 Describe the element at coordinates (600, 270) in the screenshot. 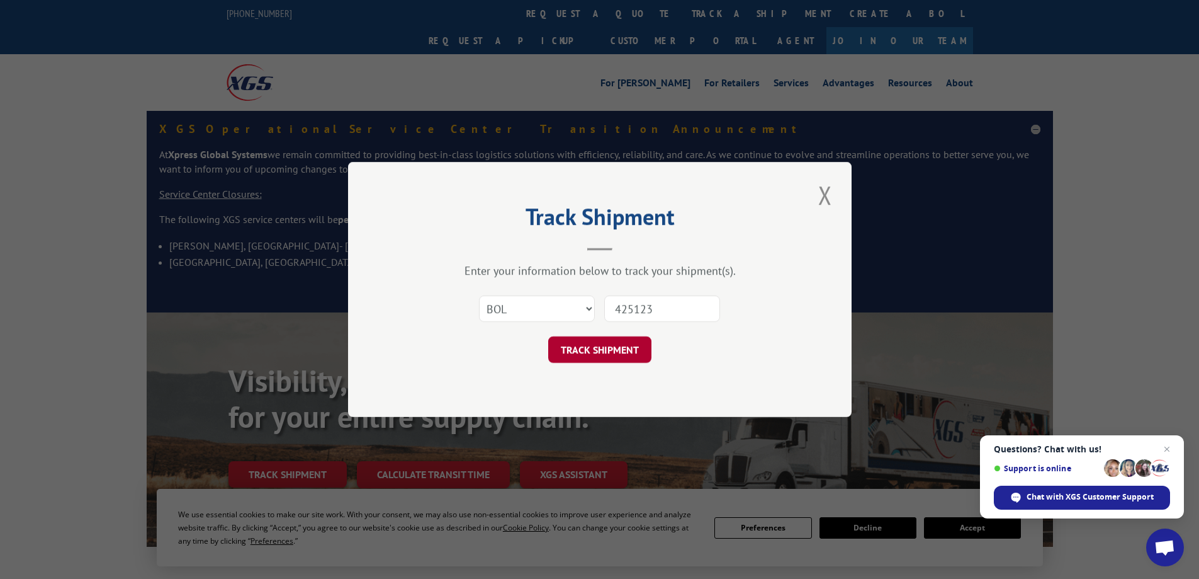

I see `div: Enter your information below to track your shipment(s).` at that location.